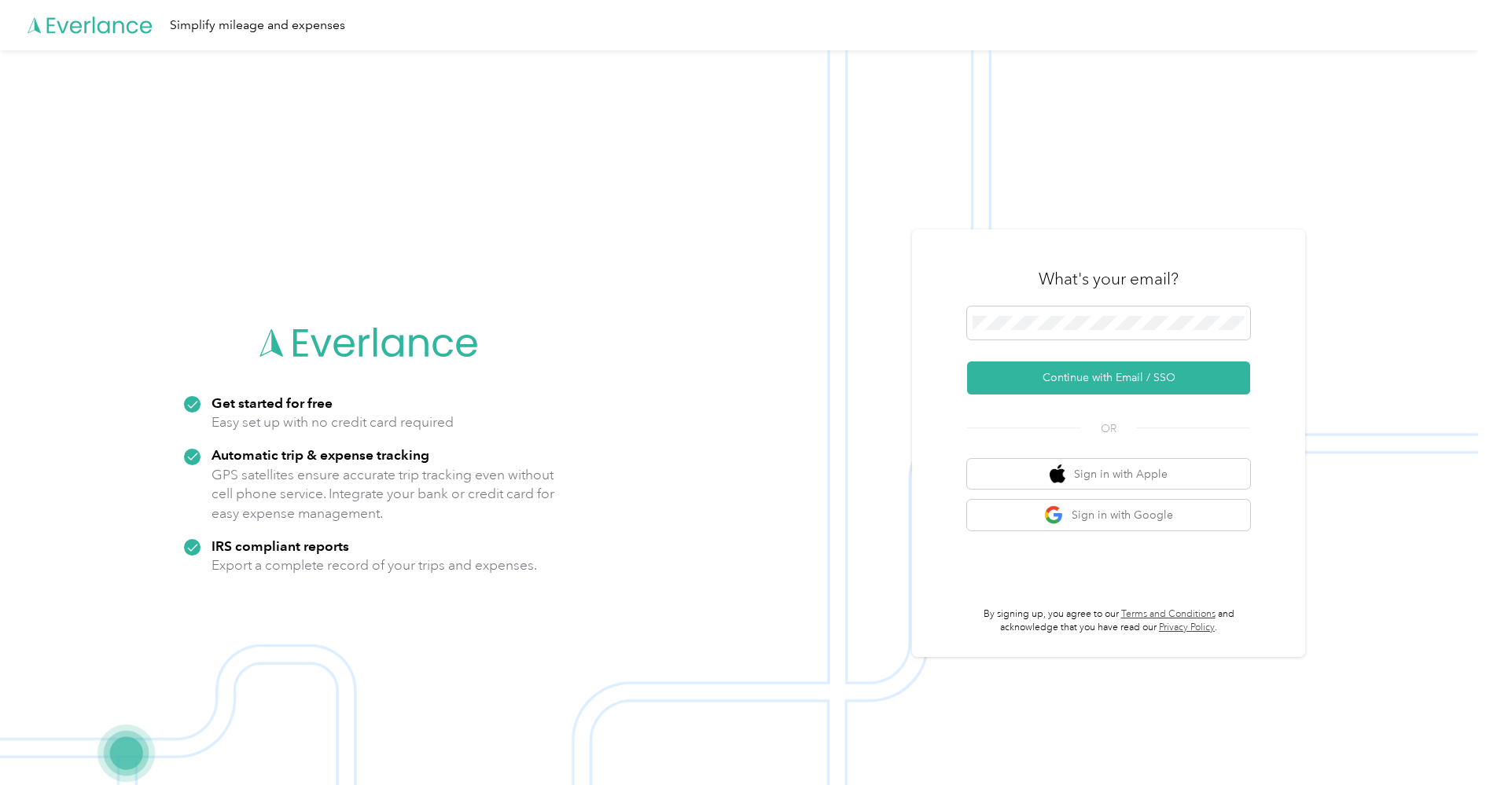 This screenshot has height=785, width=1486. I want to click on p: By signing up, you agree to our and acknowledge that you have read our ., so click(1108, 621).